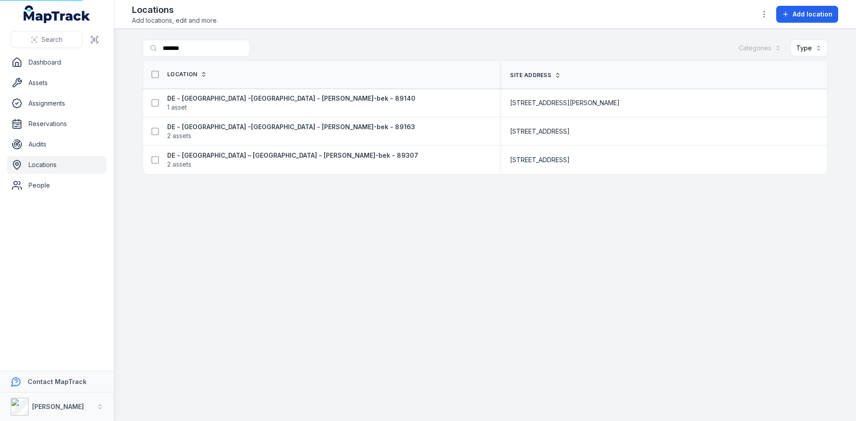  Describe the element at coordinates (52, 40) in the screenshot. I see `span: Search` at that location.